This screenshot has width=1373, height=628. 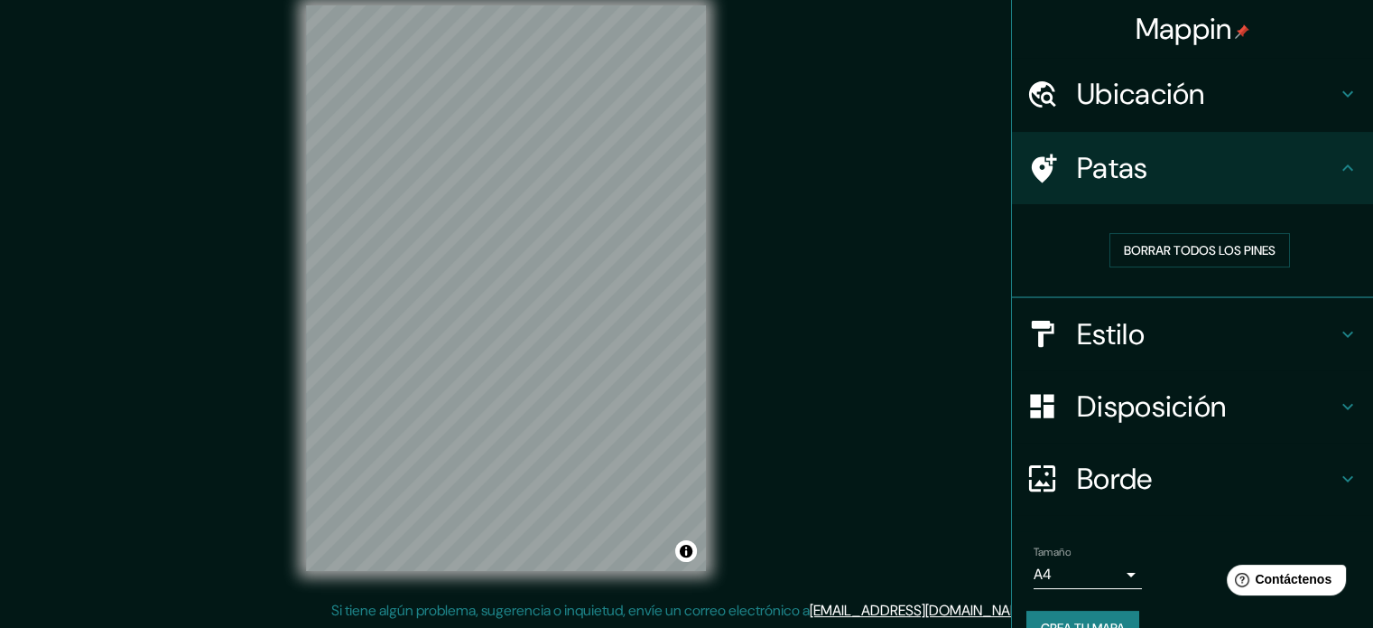 I want to click on div: Ubicación, so click(x=1193, y=94).